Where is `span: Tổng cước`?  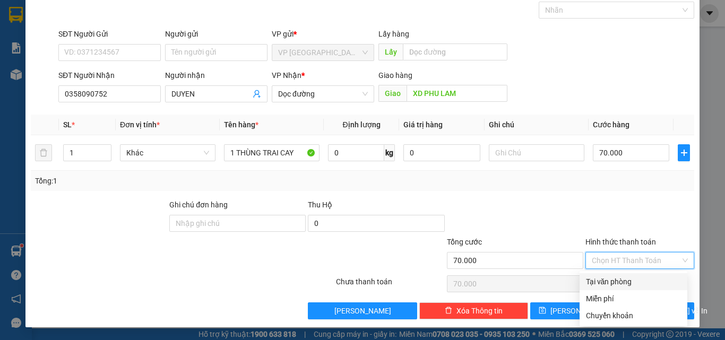
span: Tổng cước is located at coordinates (464, 242).